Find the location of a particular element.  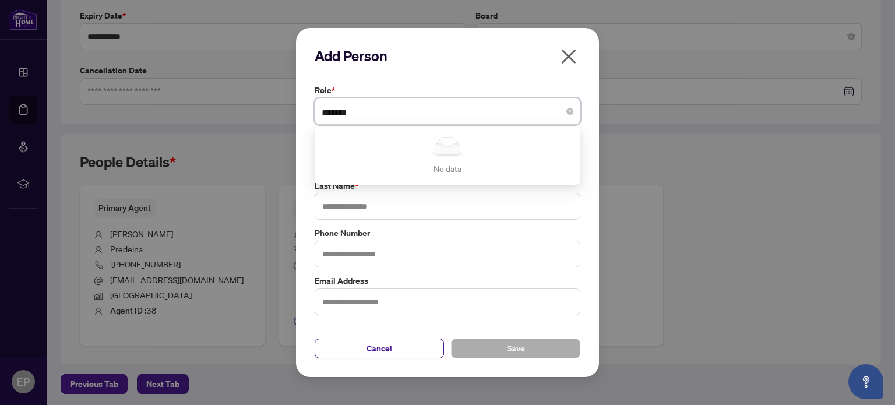

span: Cancel is located at coordinates (379, 348).